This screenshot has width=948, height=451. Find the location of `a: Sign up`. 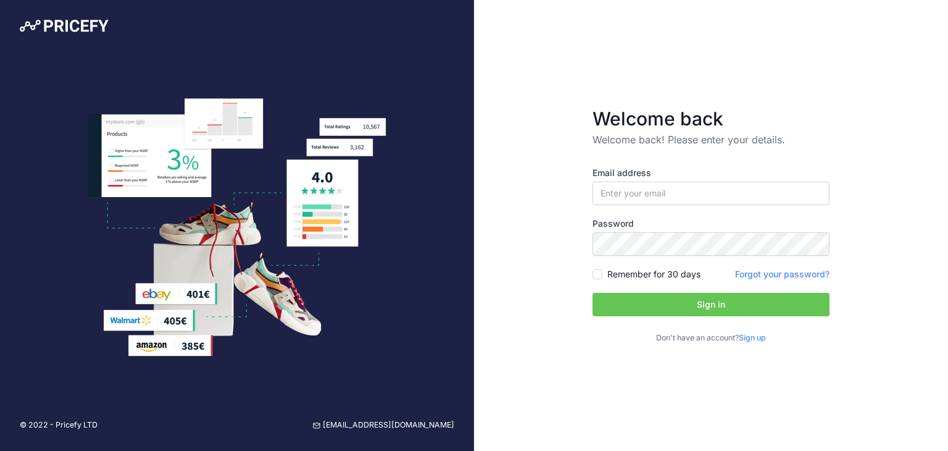

a: Sign up is located at coordinates (753, 337).